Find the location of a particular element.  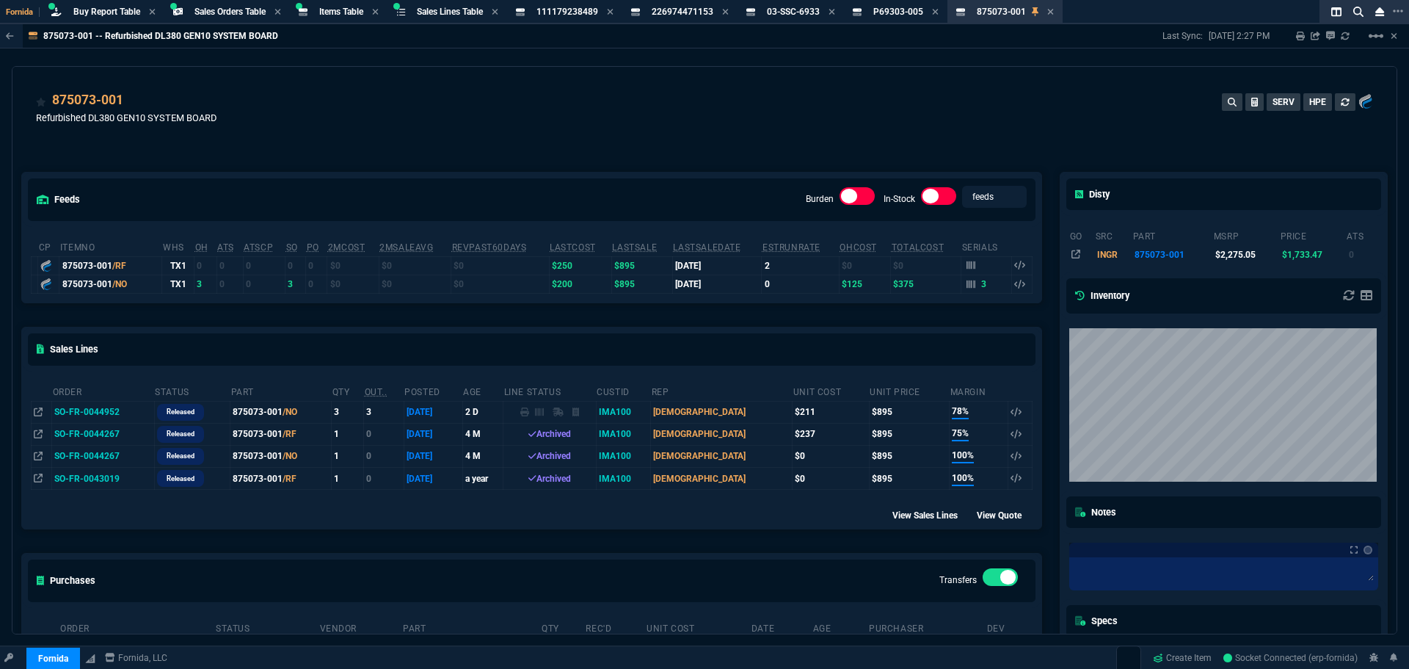

div: $0 is located at coordinates (830, 456).